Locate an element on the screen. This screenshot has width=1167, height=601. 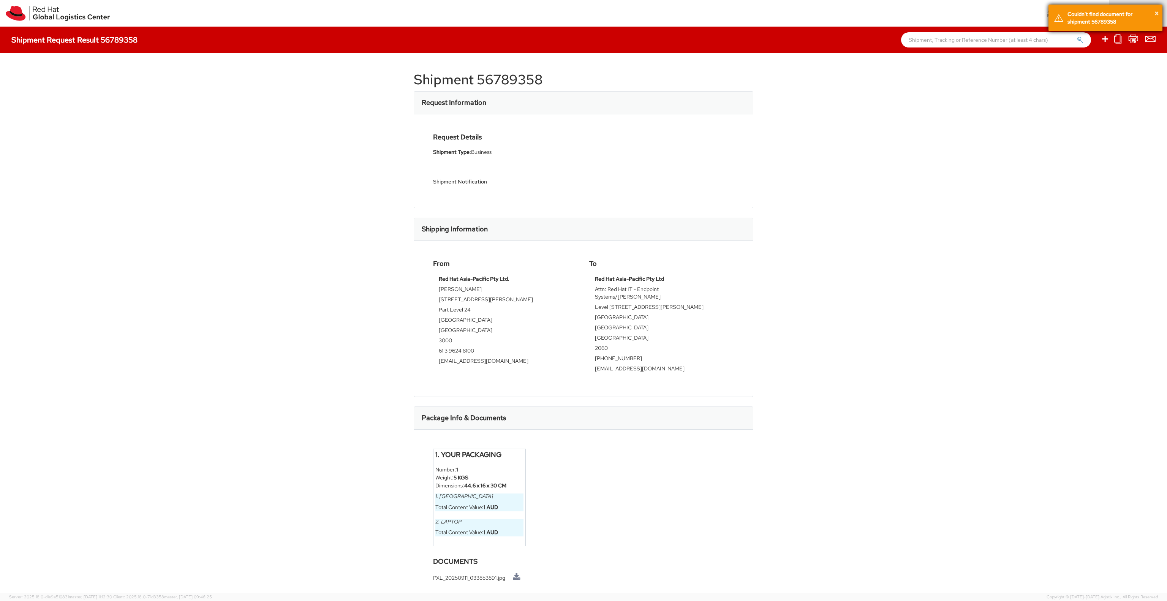
h4: Request Details is located at coordinates (505, 137).